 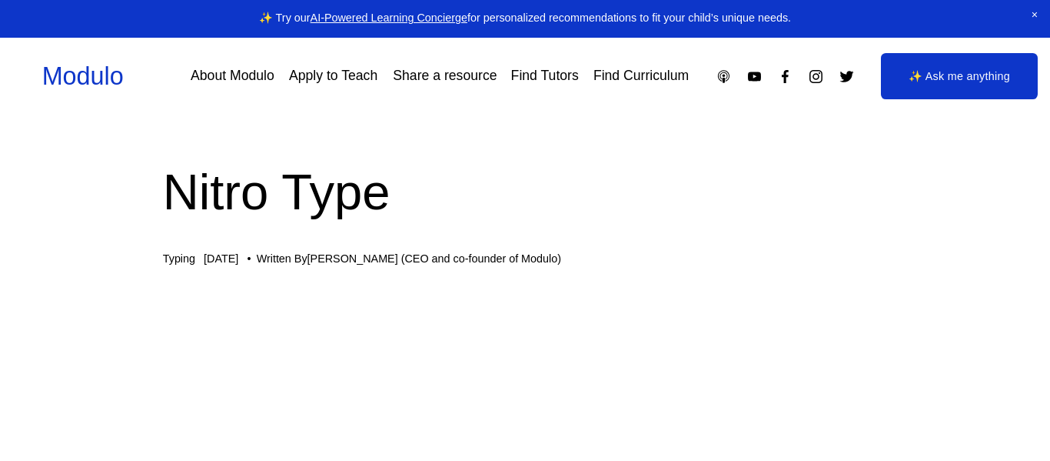 I want to click on a: Facebook, so click(x=785, y=76).